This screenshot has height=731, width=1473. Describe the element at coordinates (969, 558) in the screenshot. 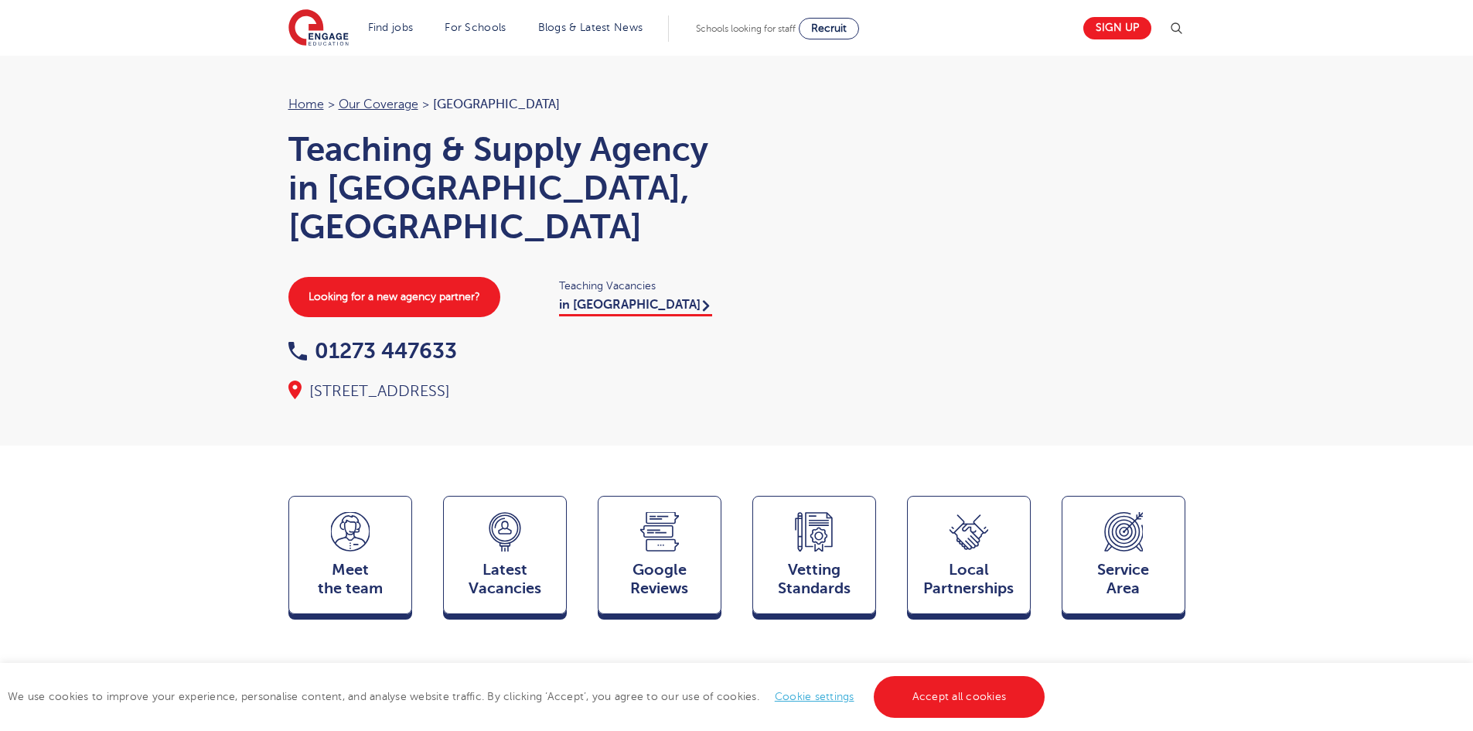

I see `a: Local Partnerships` at that location.